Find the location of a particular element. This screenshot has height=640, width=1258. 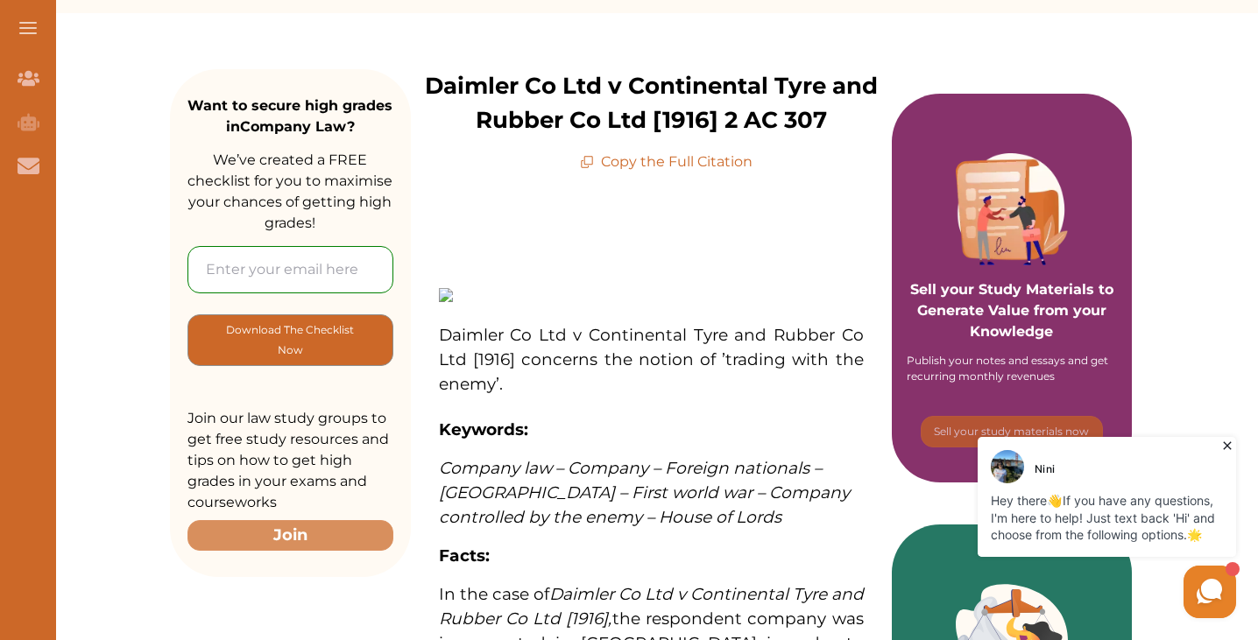

div: Nini is located at coordinates (207, 38).